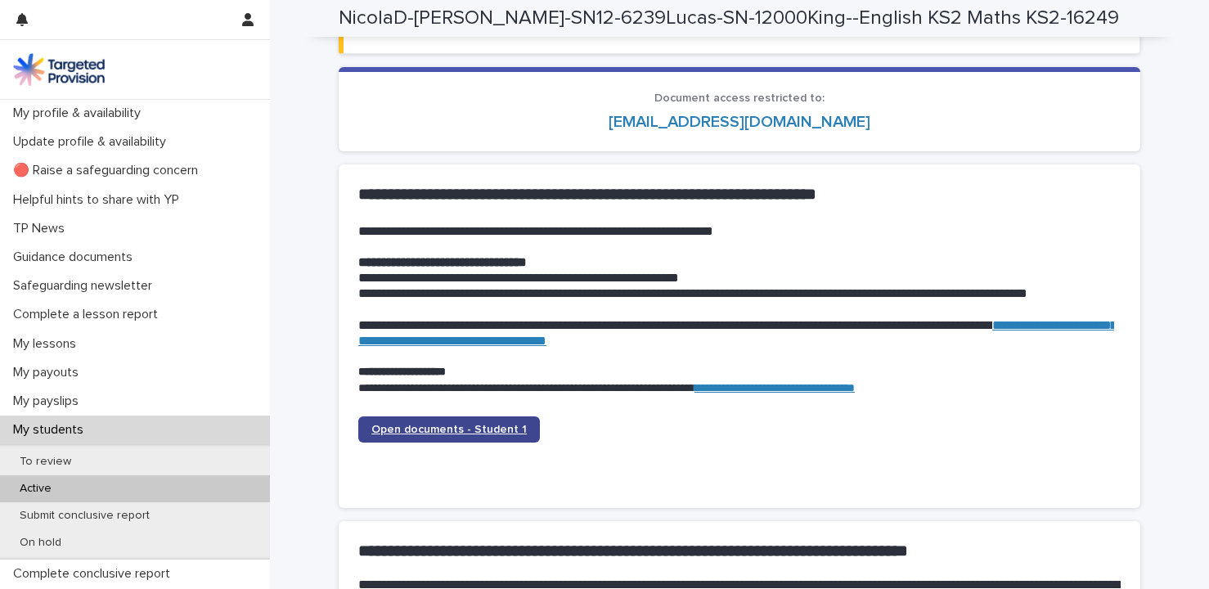 The image size is (1209, 589). Describe the element at coordinates (40, 543) in the screenshot. I see `p: On hold` at that location.